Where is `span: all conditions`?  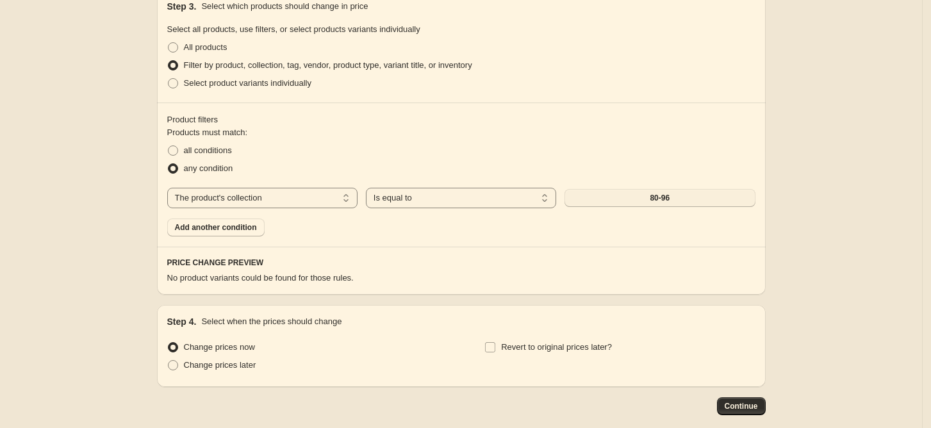 span: all conditions is located at coordinates (208, 150).